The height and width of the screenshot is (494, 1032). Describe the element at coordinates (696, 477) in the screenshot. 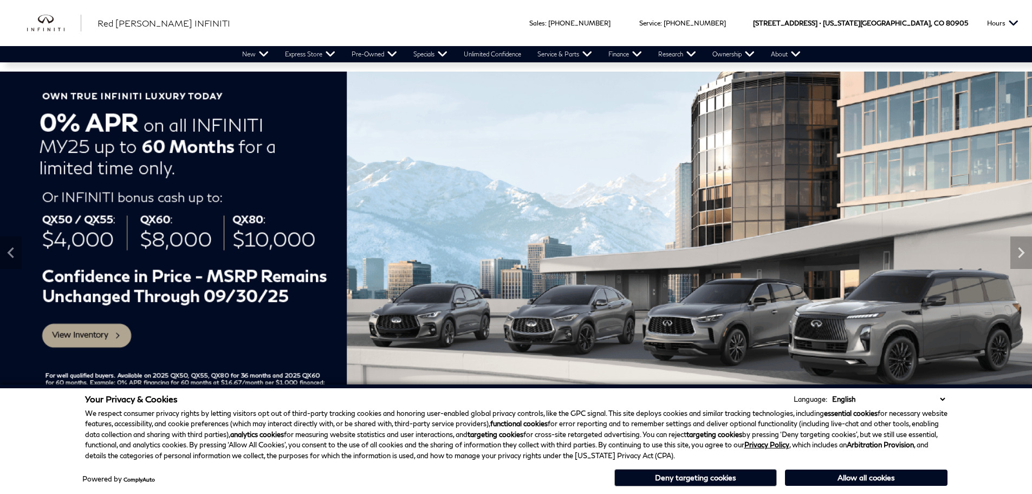

I see `button: Deny targeting cookies` at that location.